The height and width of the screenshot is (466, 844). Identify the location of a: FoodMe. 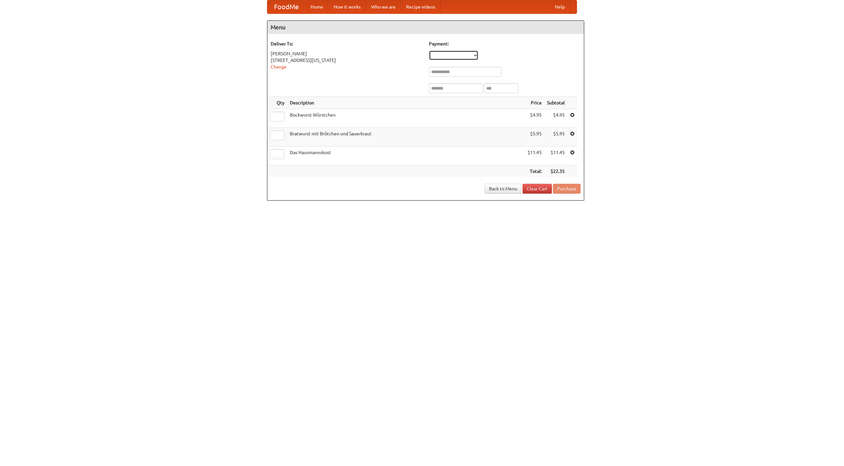
(286, 7).